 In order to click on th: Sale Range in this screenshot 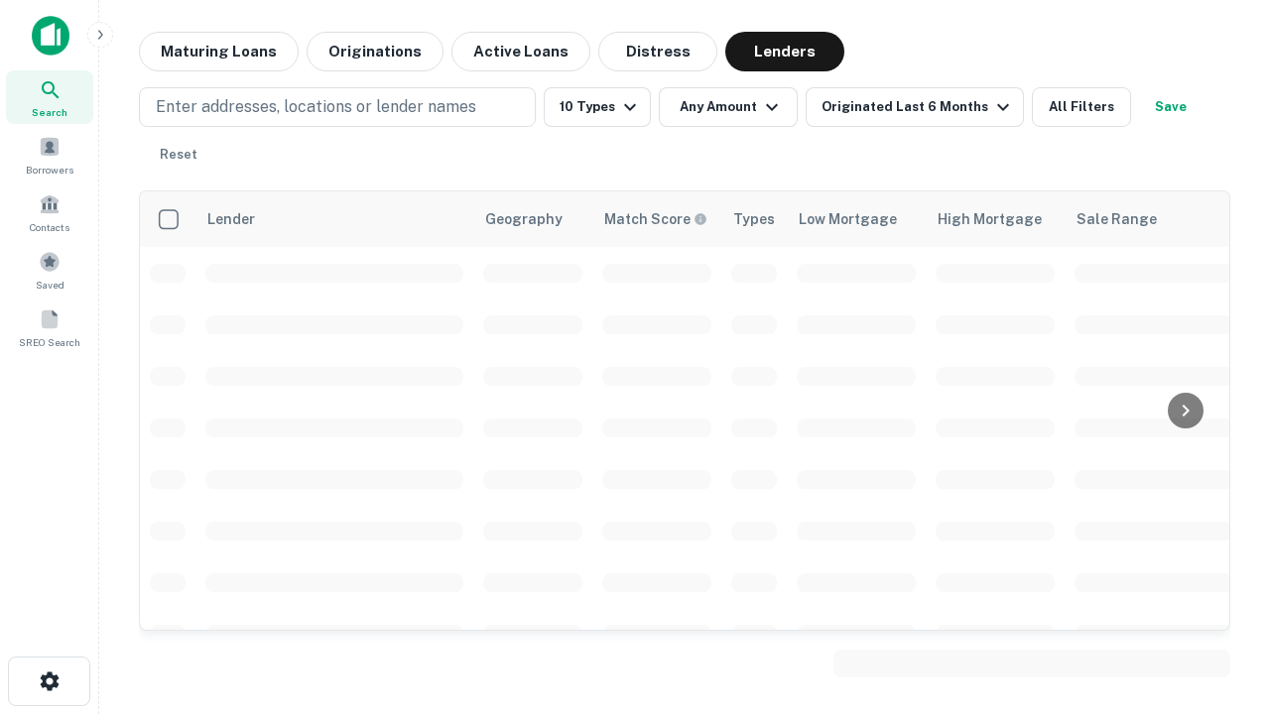, I will do `click(1153, 219)`.